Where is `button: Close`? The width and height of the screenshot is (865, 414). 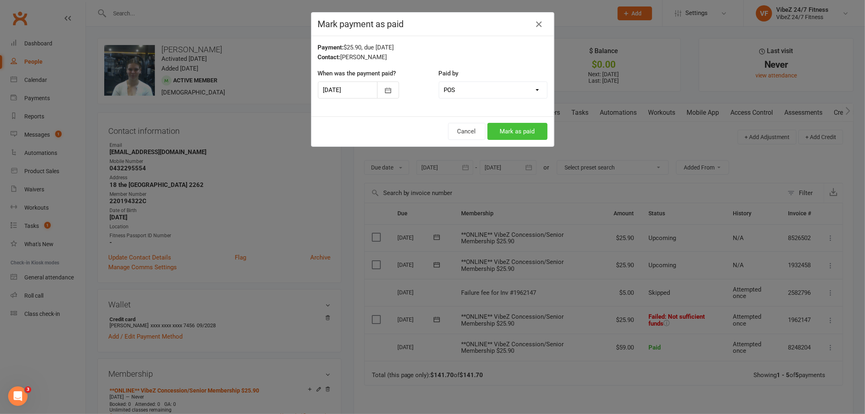
button: Close is located at coordinates (539, 24).